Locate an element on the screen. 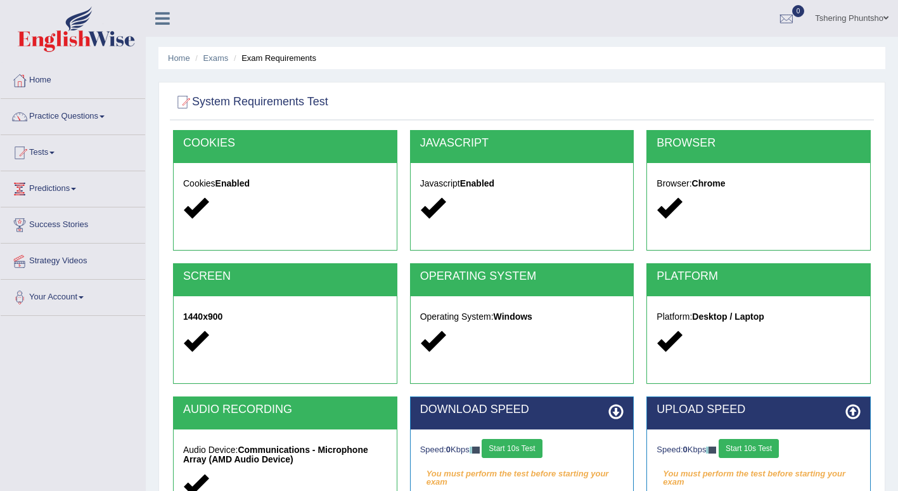  h2: DOWNLOAD SPEED is located at coordinates (522, 410).